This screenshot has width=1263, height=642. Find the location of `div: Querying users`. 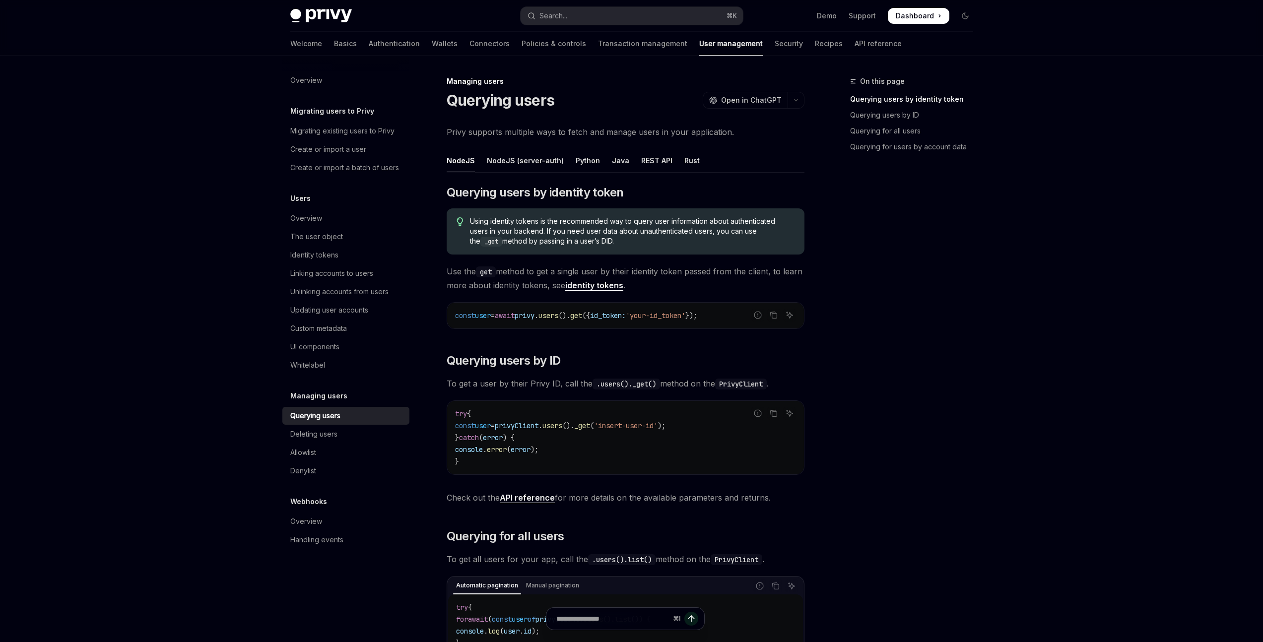

div: Querying users is located at coordinates (315, 416).